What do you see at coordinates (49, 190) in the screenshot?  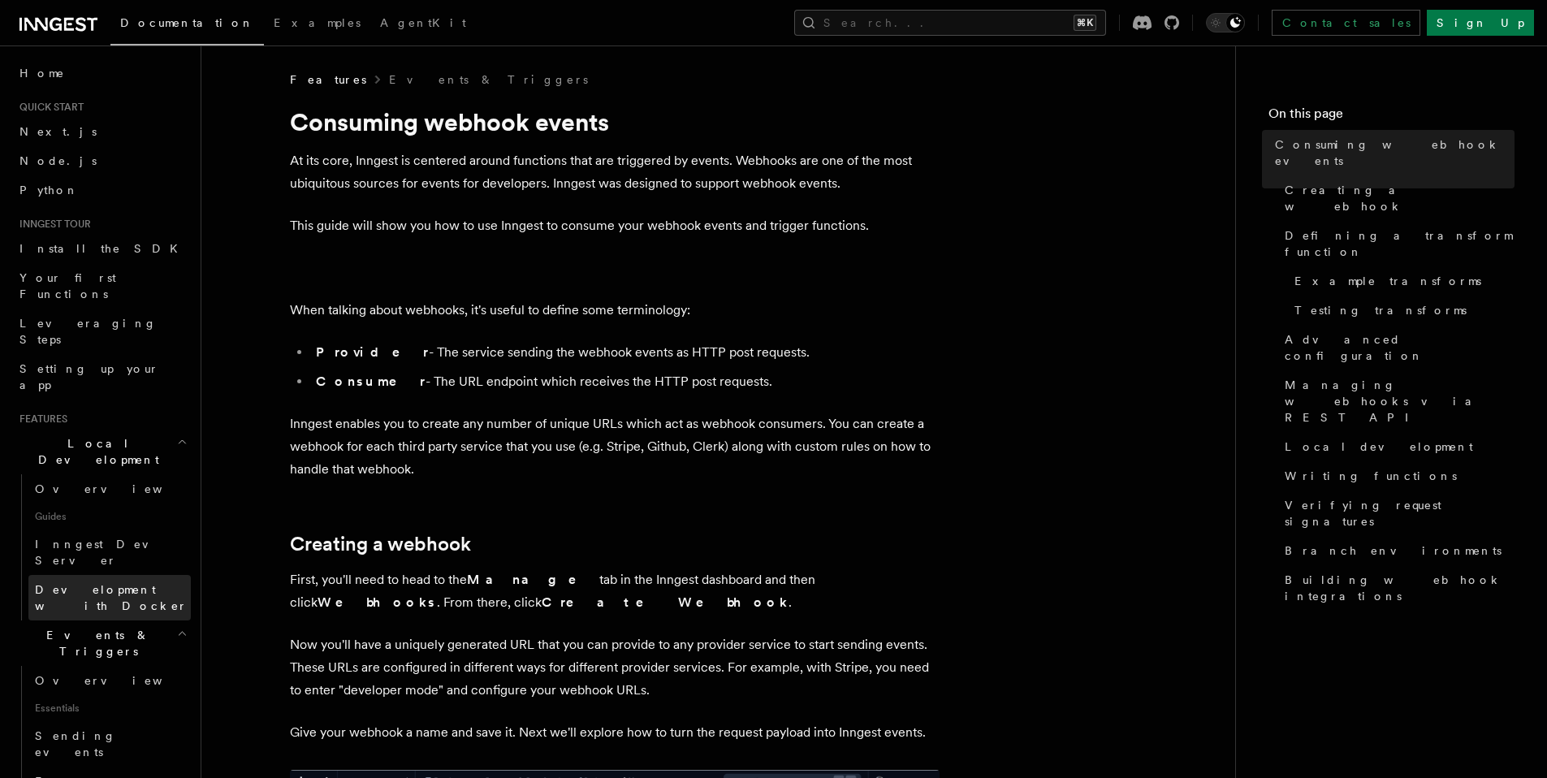 I see `span: Python` at bounding box center [49, 190].